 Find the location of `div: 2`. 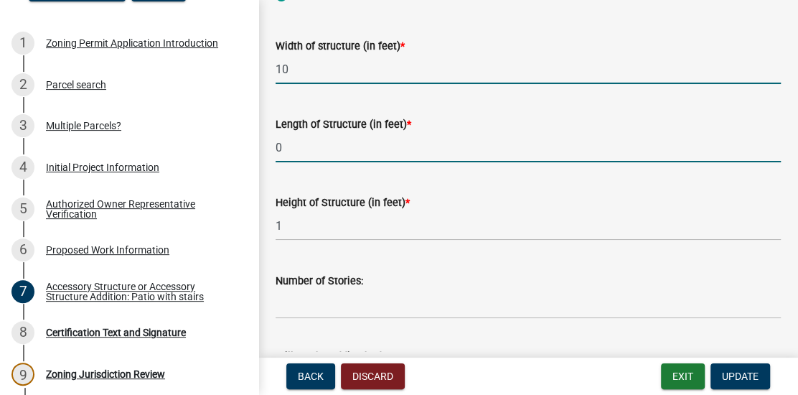

div: 2 is located at coordinates (23, 85).